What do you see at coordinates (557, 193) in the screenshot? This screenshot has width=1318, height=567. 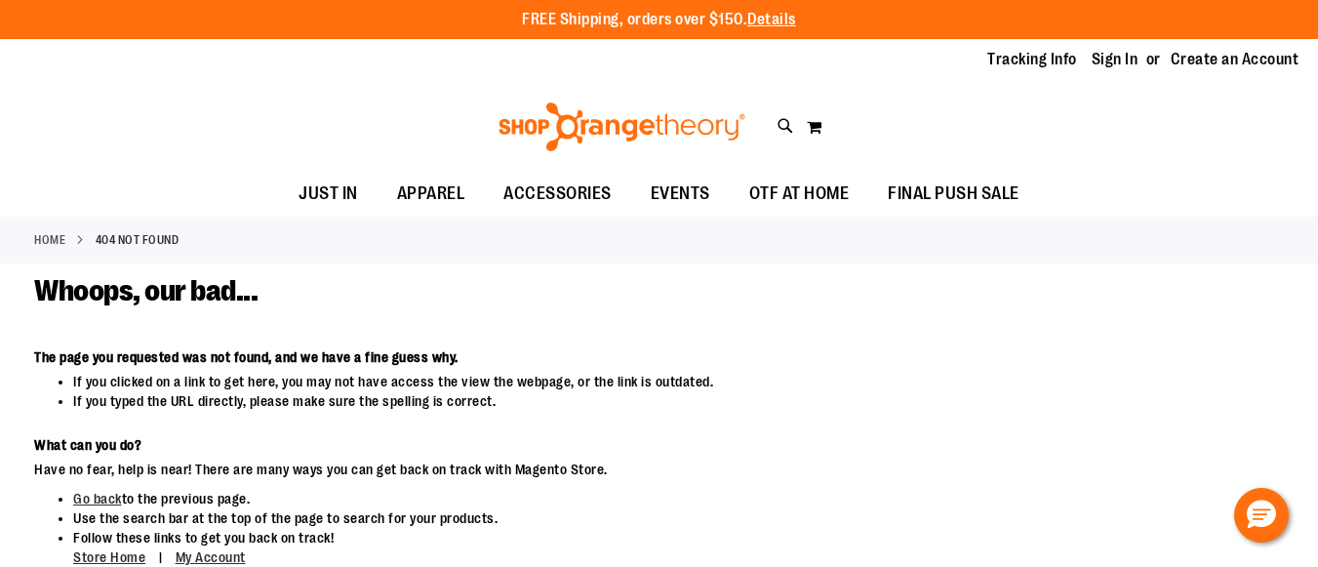 I see `span: ACCESSORIES` at bounding box center [557, 193].